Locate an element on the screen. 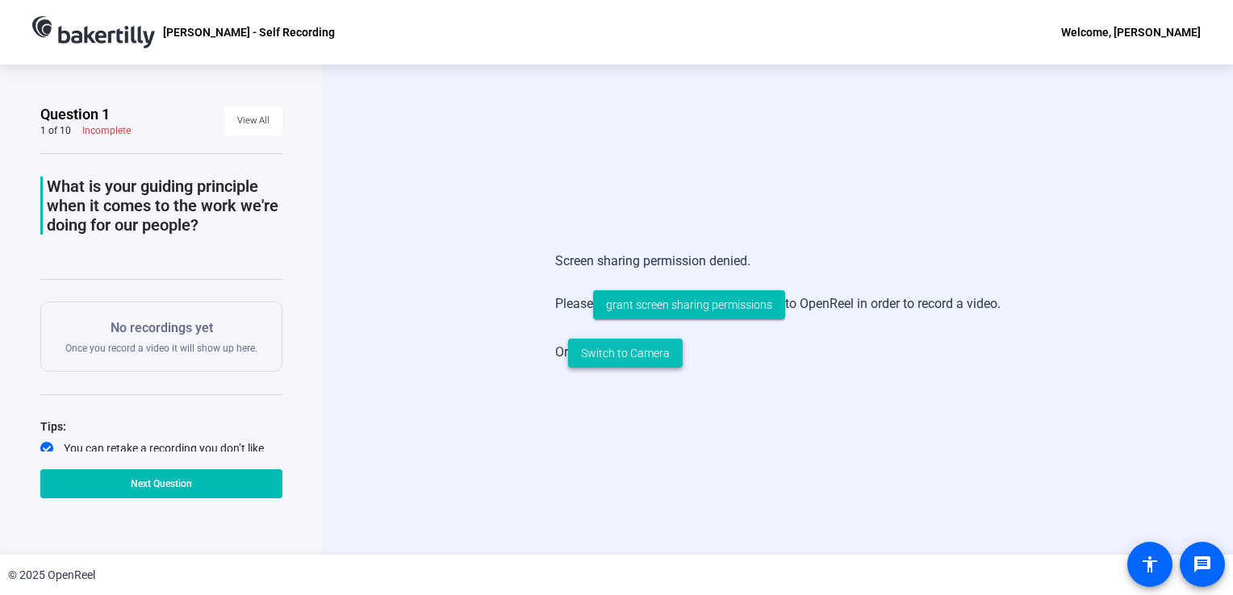 The height and width of the screenshot is (595, 1233). span: Question 1 is located at coordinates (75, 115).